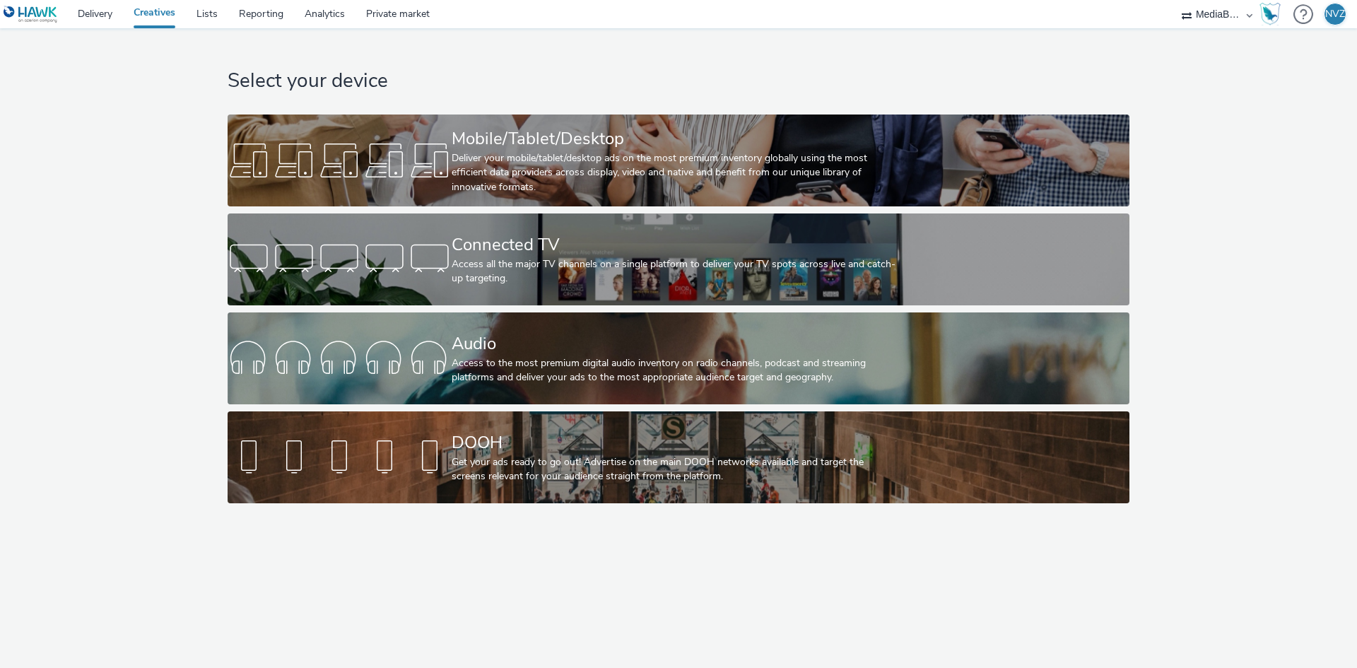 This screenshot has height=668, width=1357. Describe the element at coordinates (1270, 14) in the screenshot. I see `div: Hawk Academy` at that location.